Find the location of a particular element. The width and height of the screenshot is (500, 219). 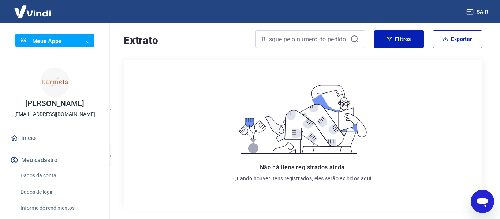

img: tab_domain_overview_orange.svg is located at coordinates (33, 45).